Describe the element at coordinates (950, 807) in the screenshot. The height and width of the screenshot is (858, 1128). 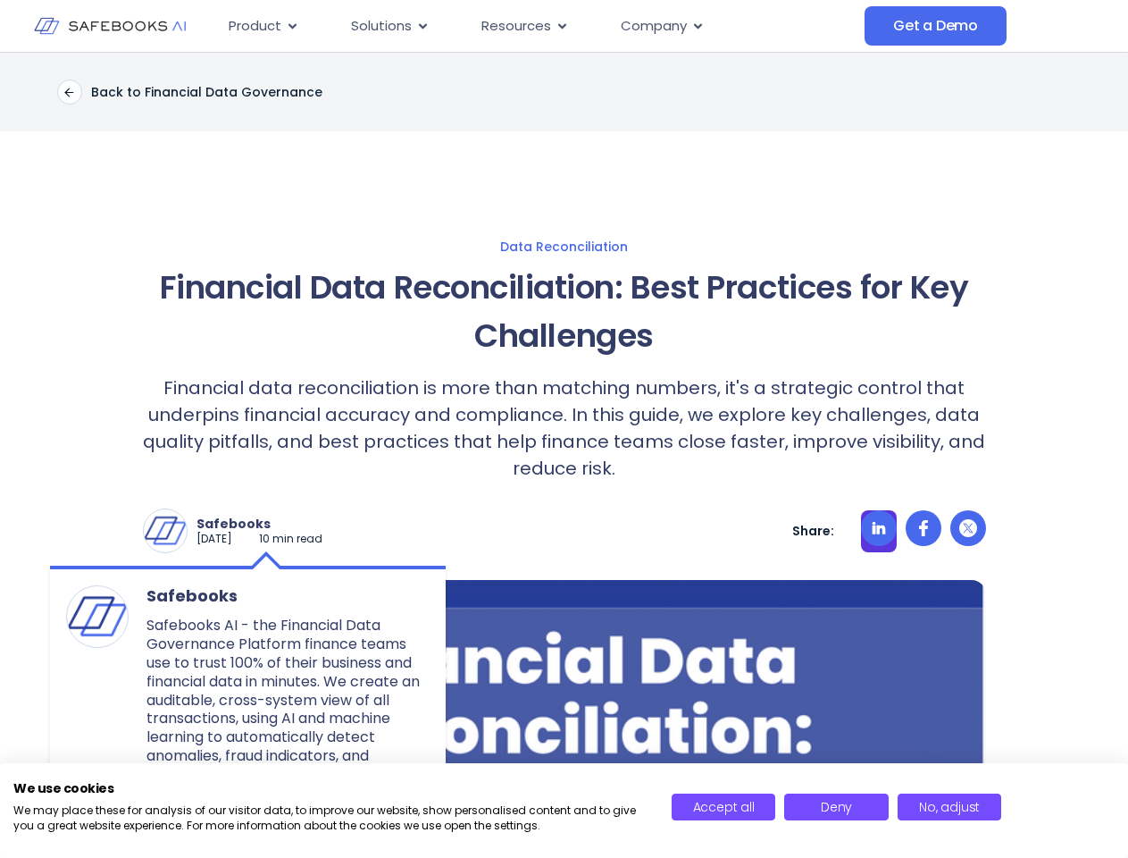
I see `span: No, adjust` at that location.